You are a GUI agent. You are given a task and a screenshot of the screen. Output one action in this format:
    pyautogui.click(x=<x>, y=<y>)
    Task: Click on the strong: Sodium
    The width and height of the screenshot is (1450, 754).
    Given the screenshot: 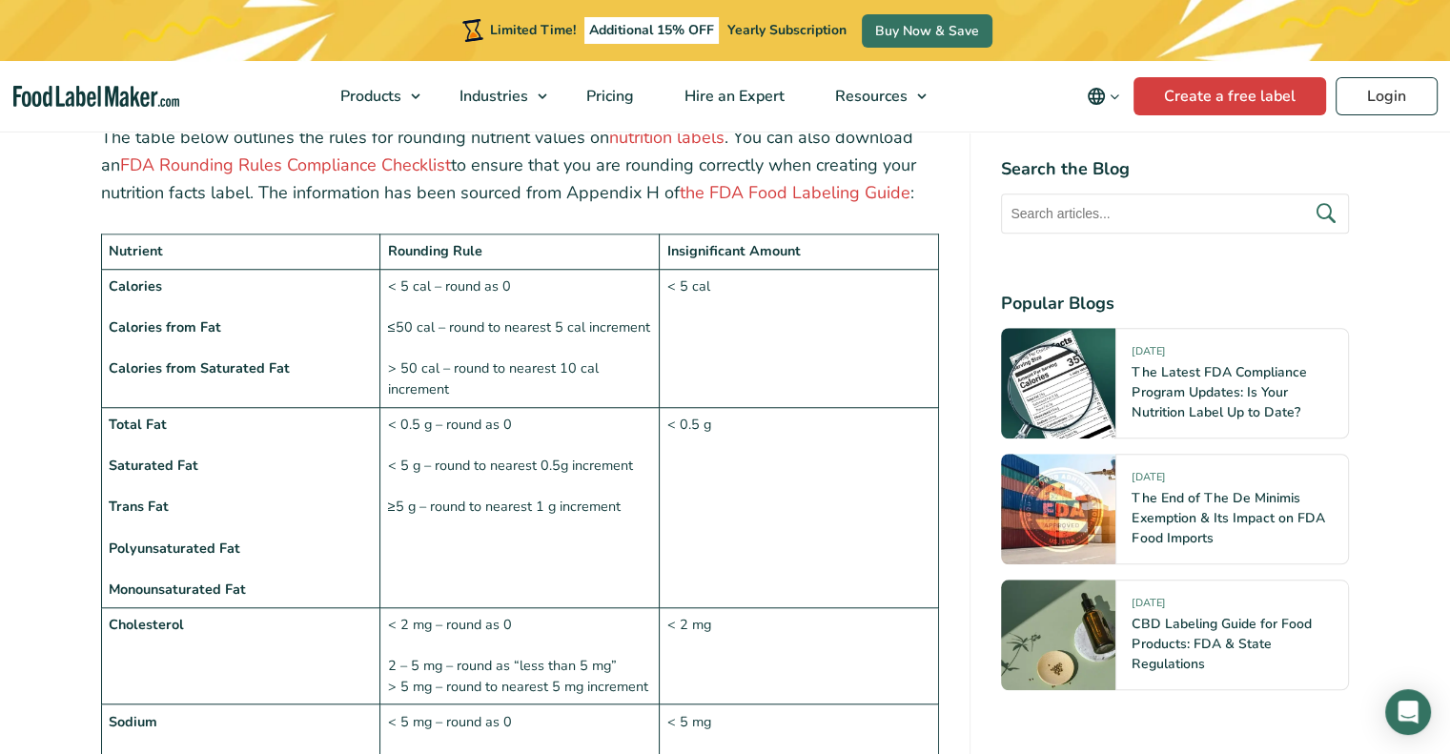 What is the action you would take?
    pyautogui.click(x=132, y=721)
    